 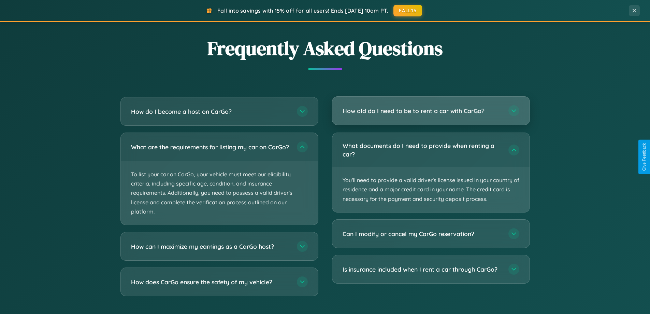 I want to click on p: You'll need to provide a valid driver's license issued in your country of residence and a major c..., so click(x=431, y=189).